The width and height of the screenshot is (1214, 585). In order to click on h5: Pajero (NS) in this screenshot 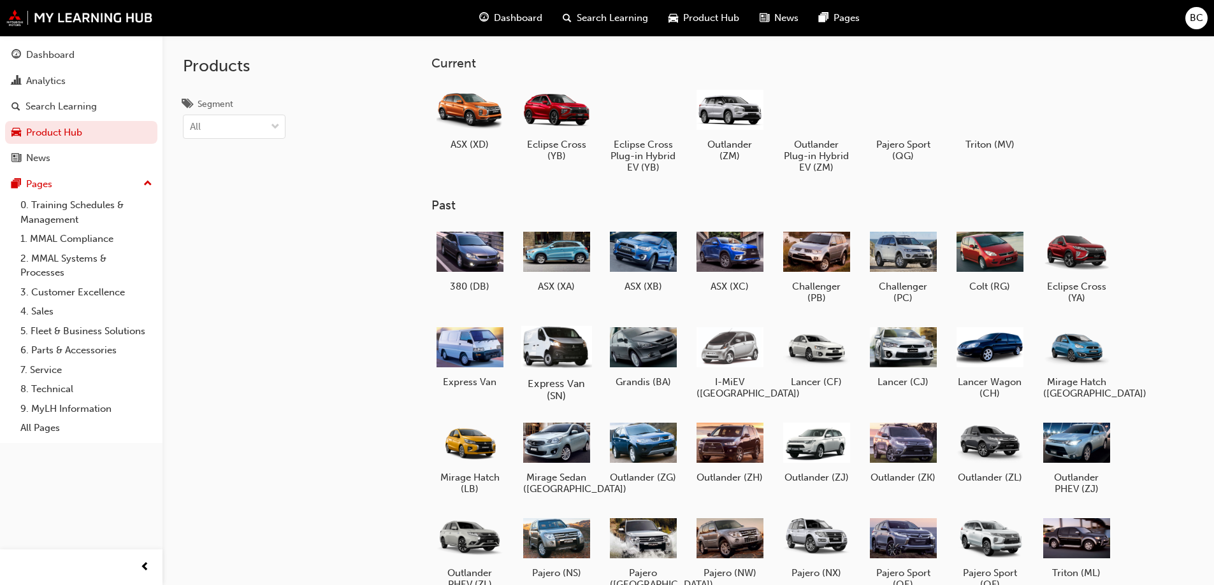, I will do `click(556, 573)`.